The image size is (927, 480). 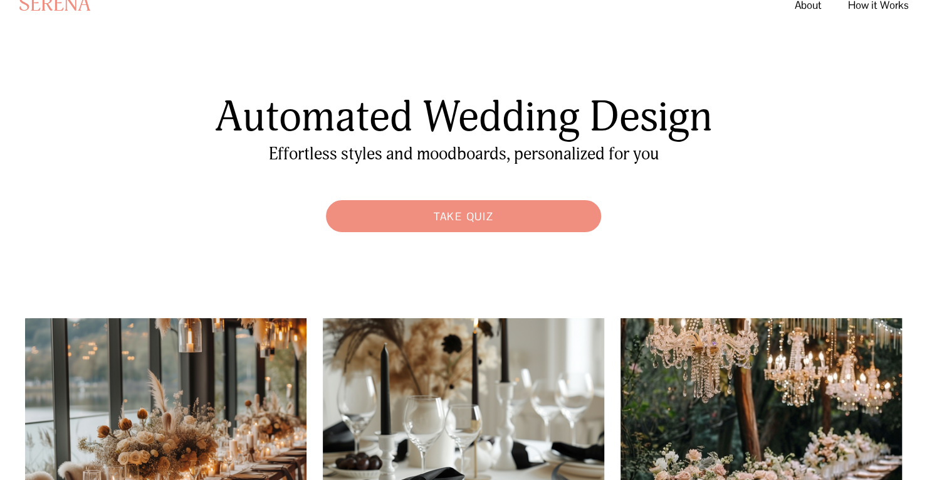 What do you see at coordinates (464, 117) in the screenshot?
I see `span: Automated Wedding Design` at bounding box center [464, 117].